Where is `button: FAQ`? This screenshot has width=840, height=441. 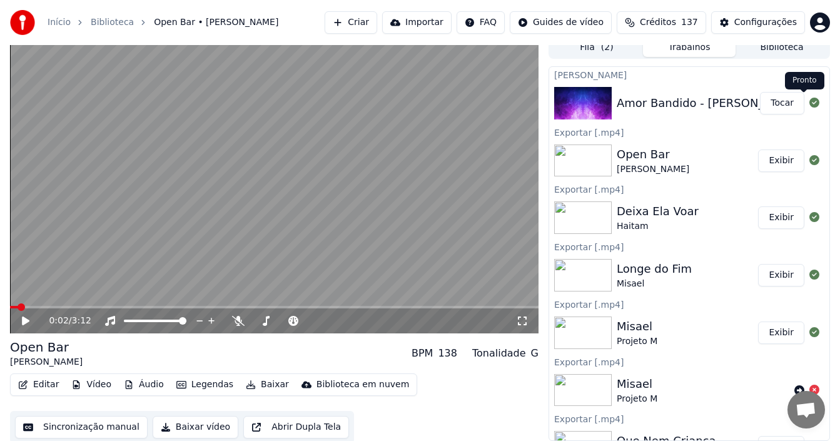 button: FAQ is located at coordinates (480, 23).